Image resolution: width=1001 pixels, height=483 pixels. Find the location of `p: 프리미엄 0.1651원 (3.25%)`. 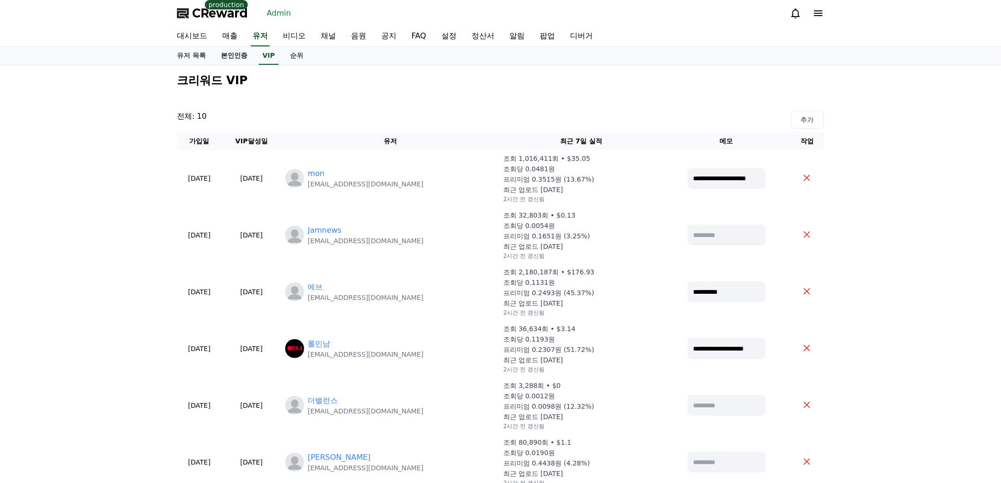

p: 프리미엄 0.1651원 (3.25%) is located at coordinates (546, 236).